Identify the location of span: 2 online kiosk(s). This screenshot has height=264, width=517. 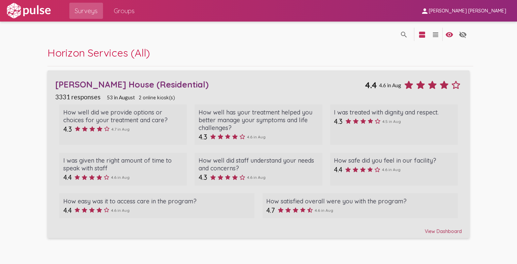
(157, 98).